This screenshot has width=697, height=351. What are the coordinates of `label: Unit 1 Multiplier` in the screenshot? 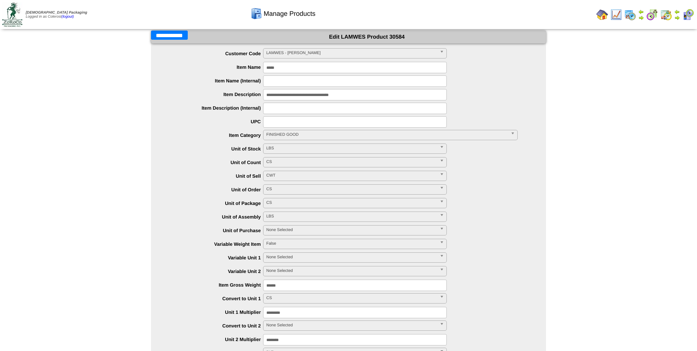 It's located at (214, 312).